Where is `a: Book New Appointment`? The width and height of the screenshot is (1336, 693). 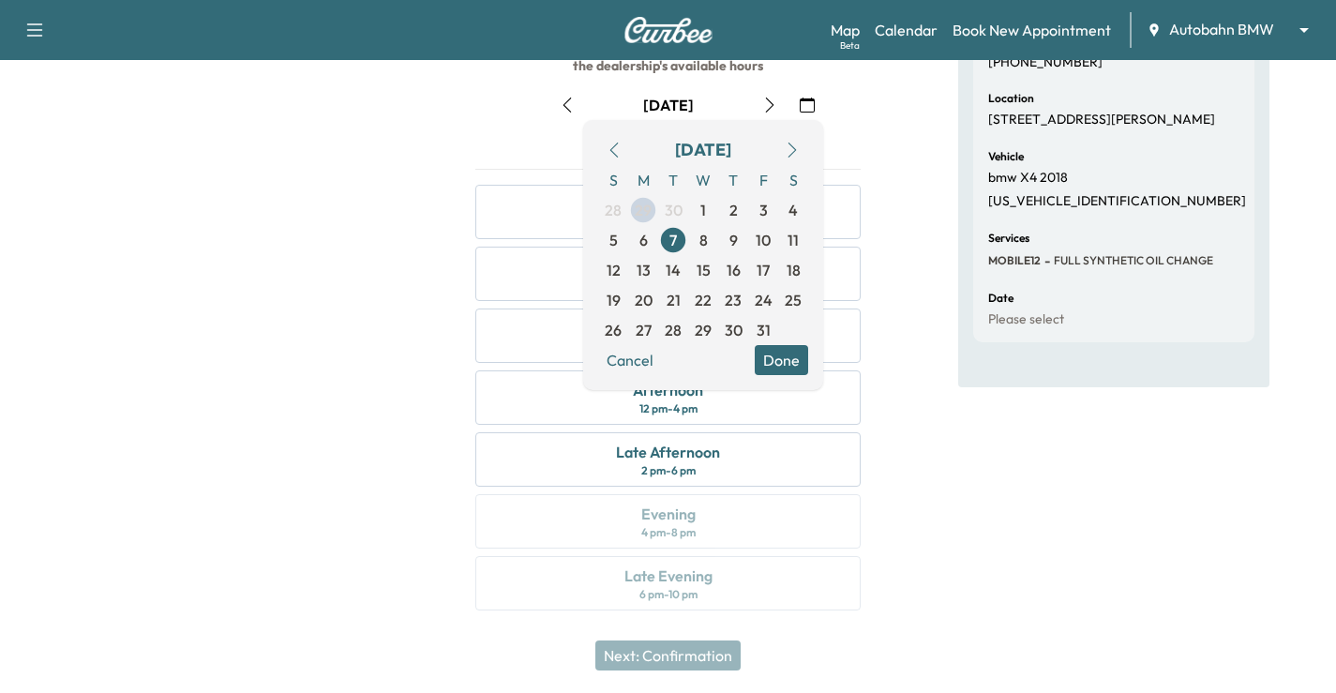
a: Book New Appointment is located at coordinates (1031, 30).